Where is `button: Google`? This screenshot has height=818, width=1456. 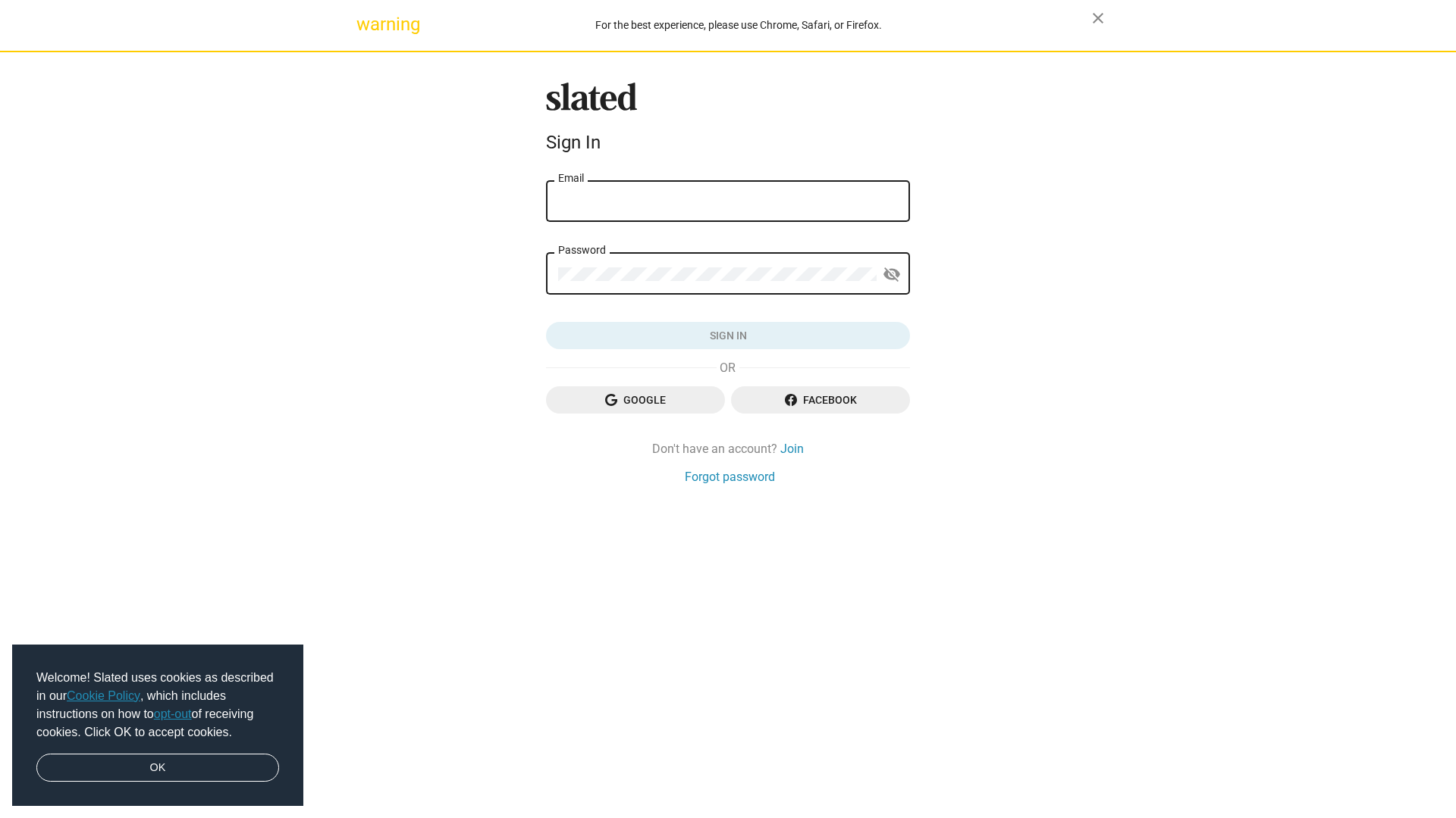 button: Google is located at coordinates (636, 400).